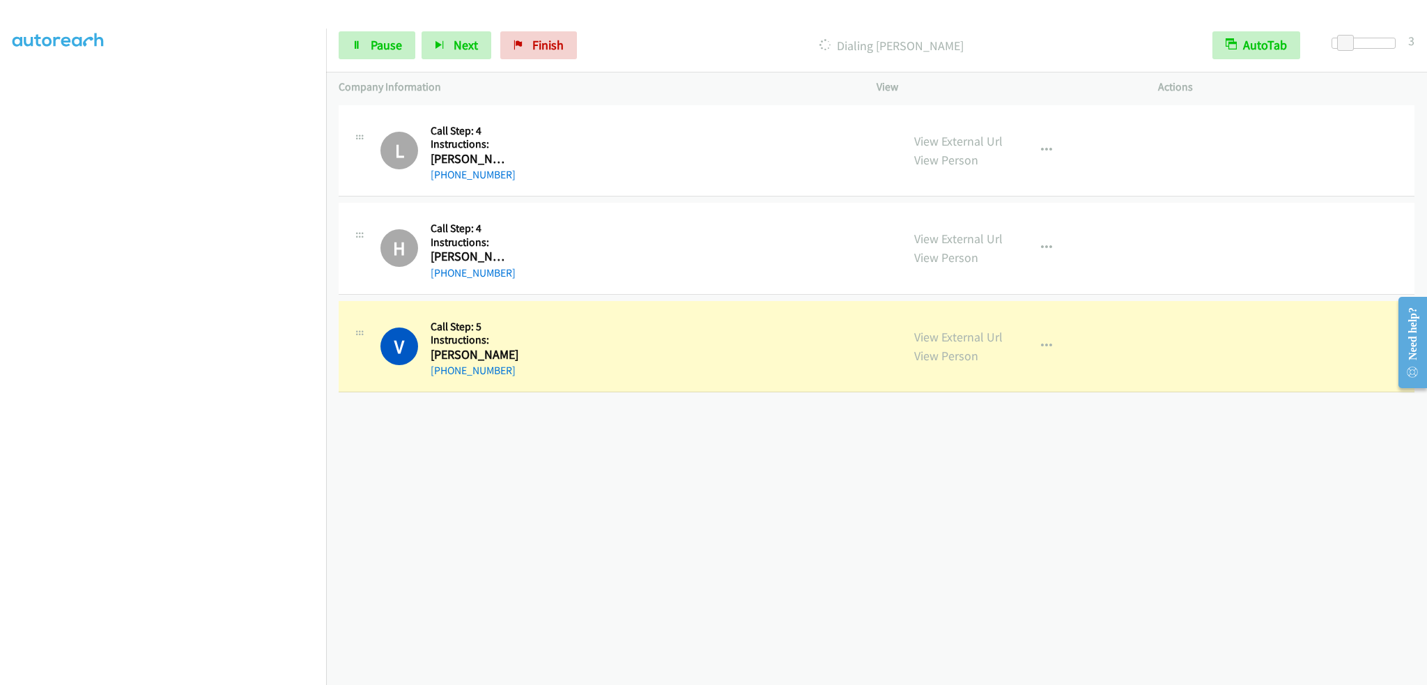  Describe the element at coordinates (474, 327) in the screenshot. I see `h5: Call Step: 5` at that location.